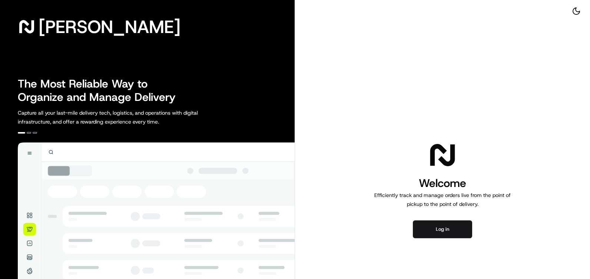 This screenshot has width=590, height=279. I want to click on h1: Welcome, so click(443, 183).